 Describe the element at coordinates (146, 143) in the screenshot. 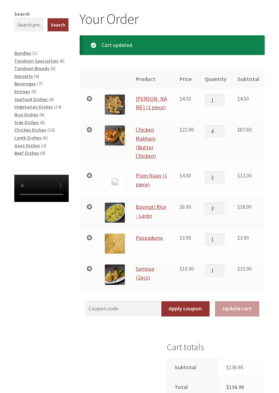

I see `a: Chicken Makhani (Butter Chicken)` at that location.